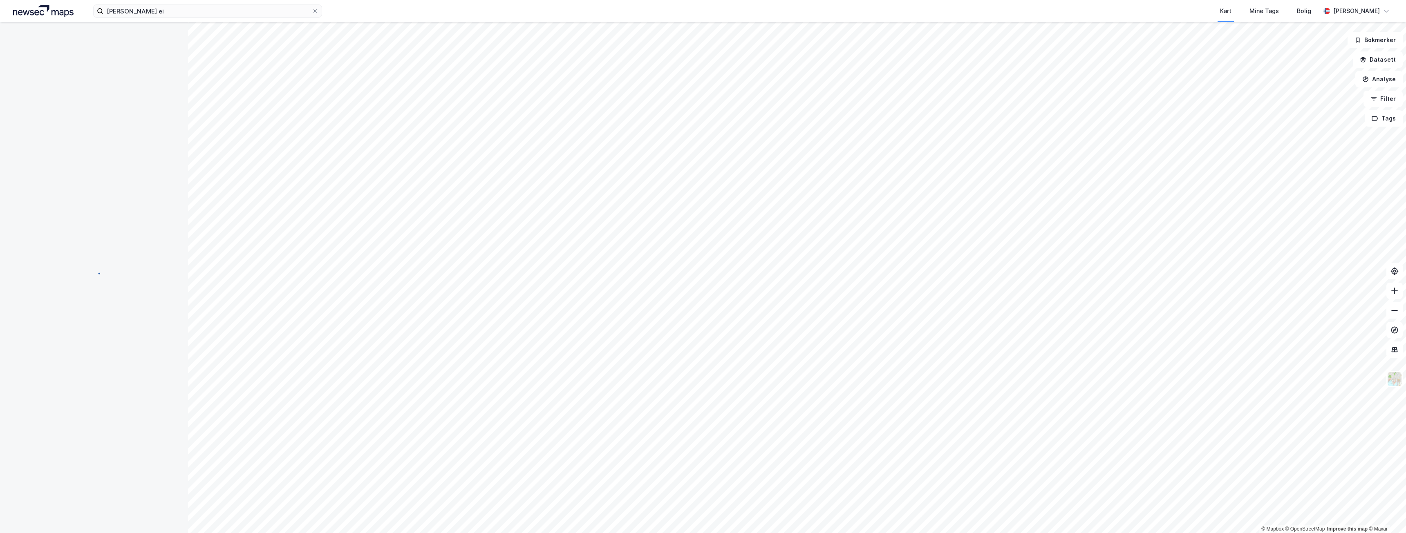  What do you see at coordinates (1383, 119) in the screenshot?
I see `button: Tags` at bounding box center [1383, 119].